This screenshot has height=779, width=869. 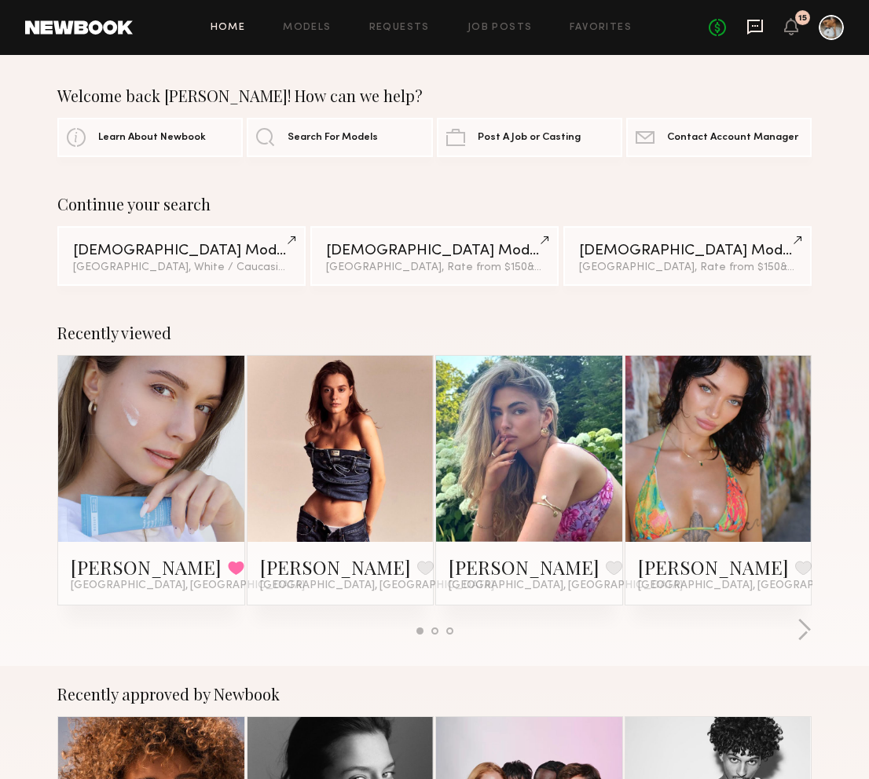 I want to click on span: Post A Job or Casting, so click(x=529, y=137).